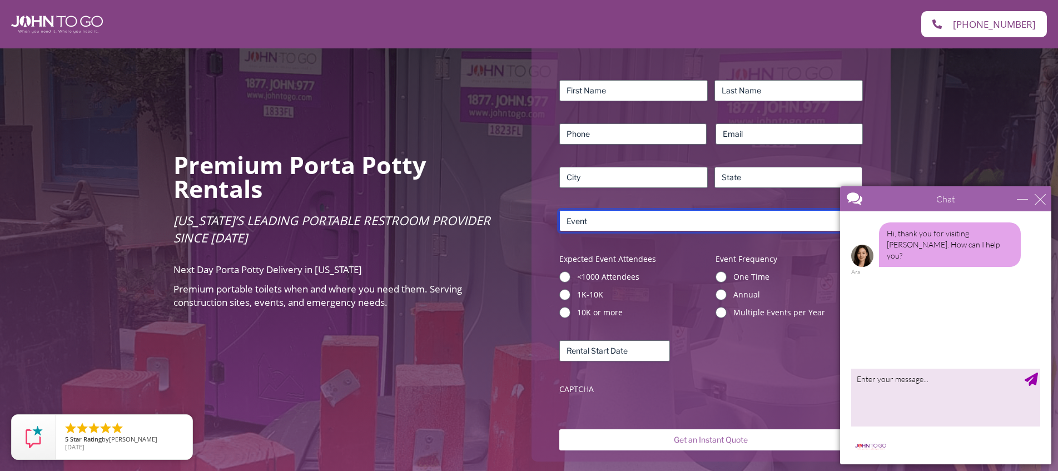  I want to click on img: logo, so click(37, 267).